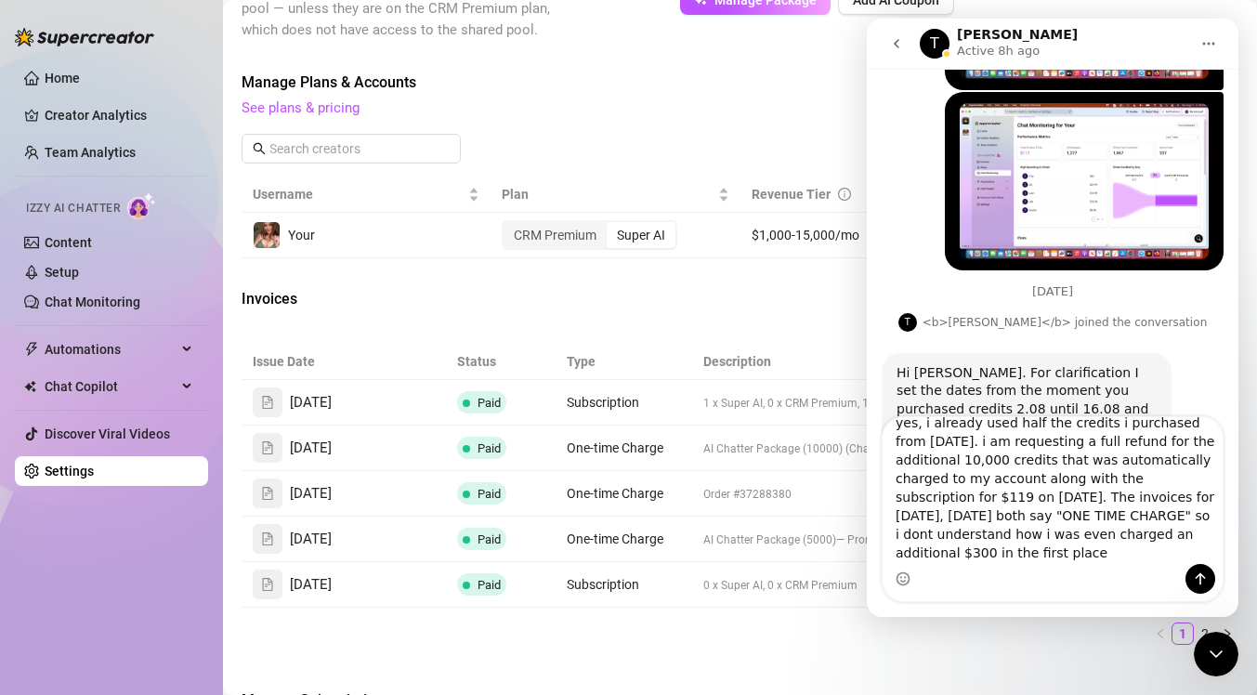 This screenshot has height=695, width=1257. What do you see at coordinates (608, 194) in the screenshot?
I see `span: Plan` at bounding box center [608, 194].